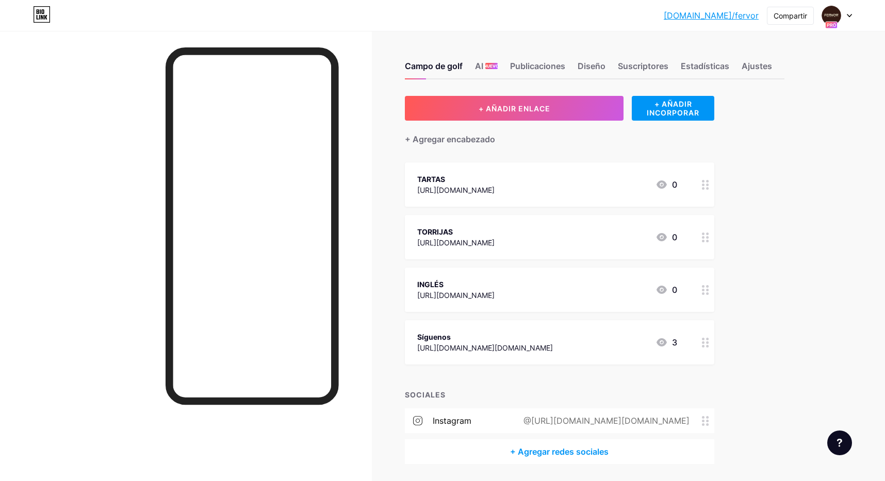  What do you see at coordinates (673, 108) in the screenshot?
I see `font: + AÑADIR INCORPORAR` at bounding box center [673, 108].